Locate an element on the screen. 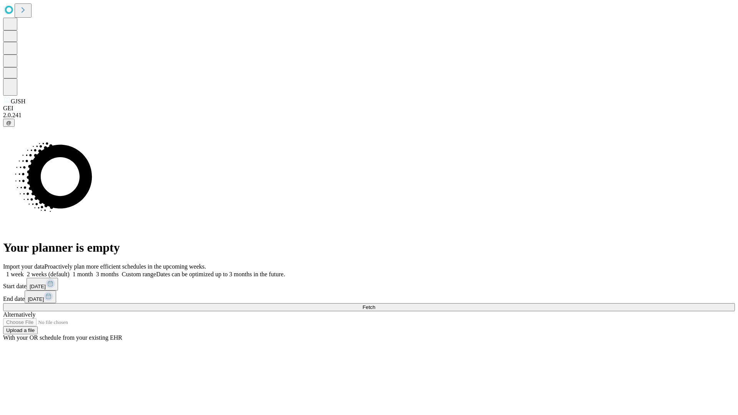  span: Alternatively is located at coordinates (19, 314).